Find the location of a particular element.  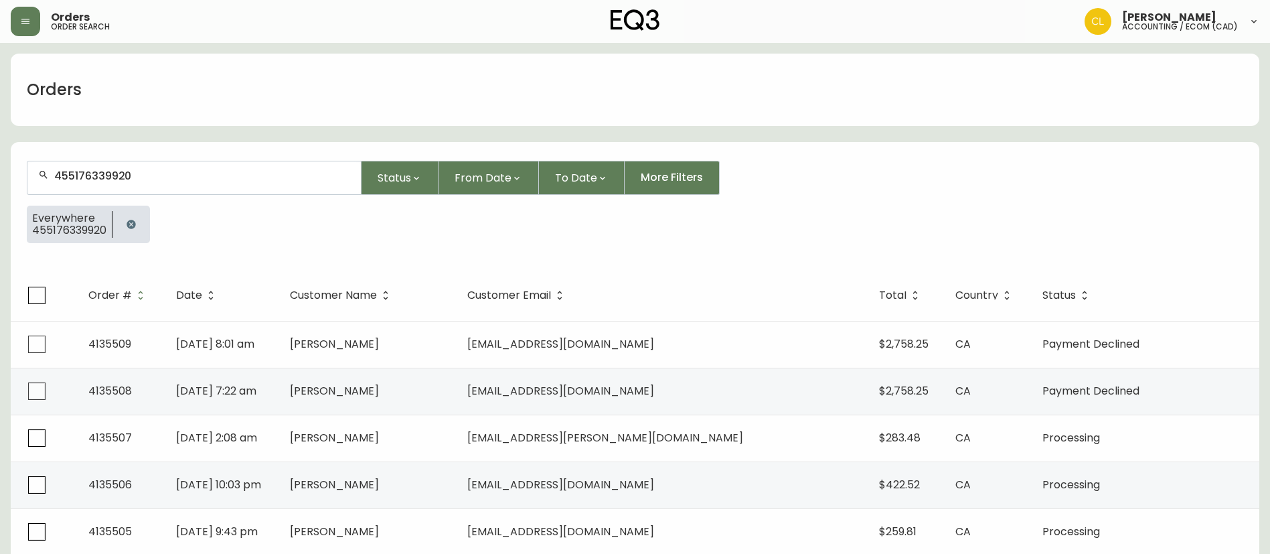

button: Status is located at coordinates (400, 177).